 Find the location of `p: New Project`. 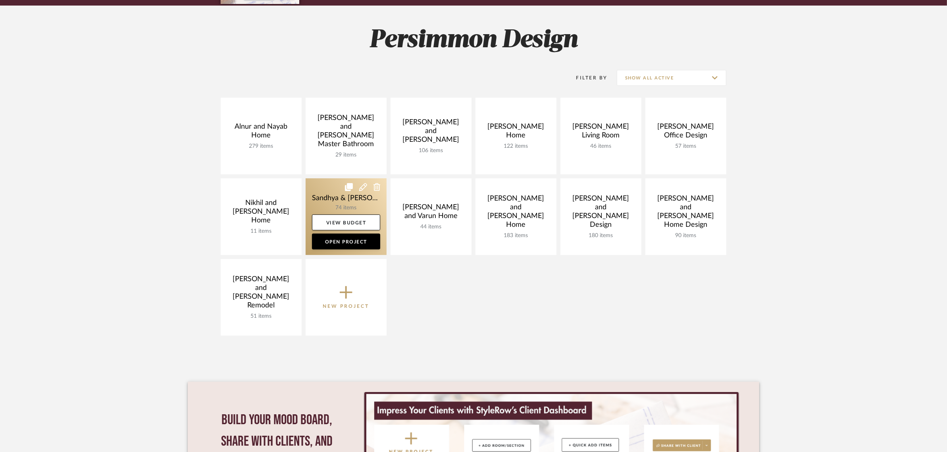

p: New Project is located at coordinates (346, 306).